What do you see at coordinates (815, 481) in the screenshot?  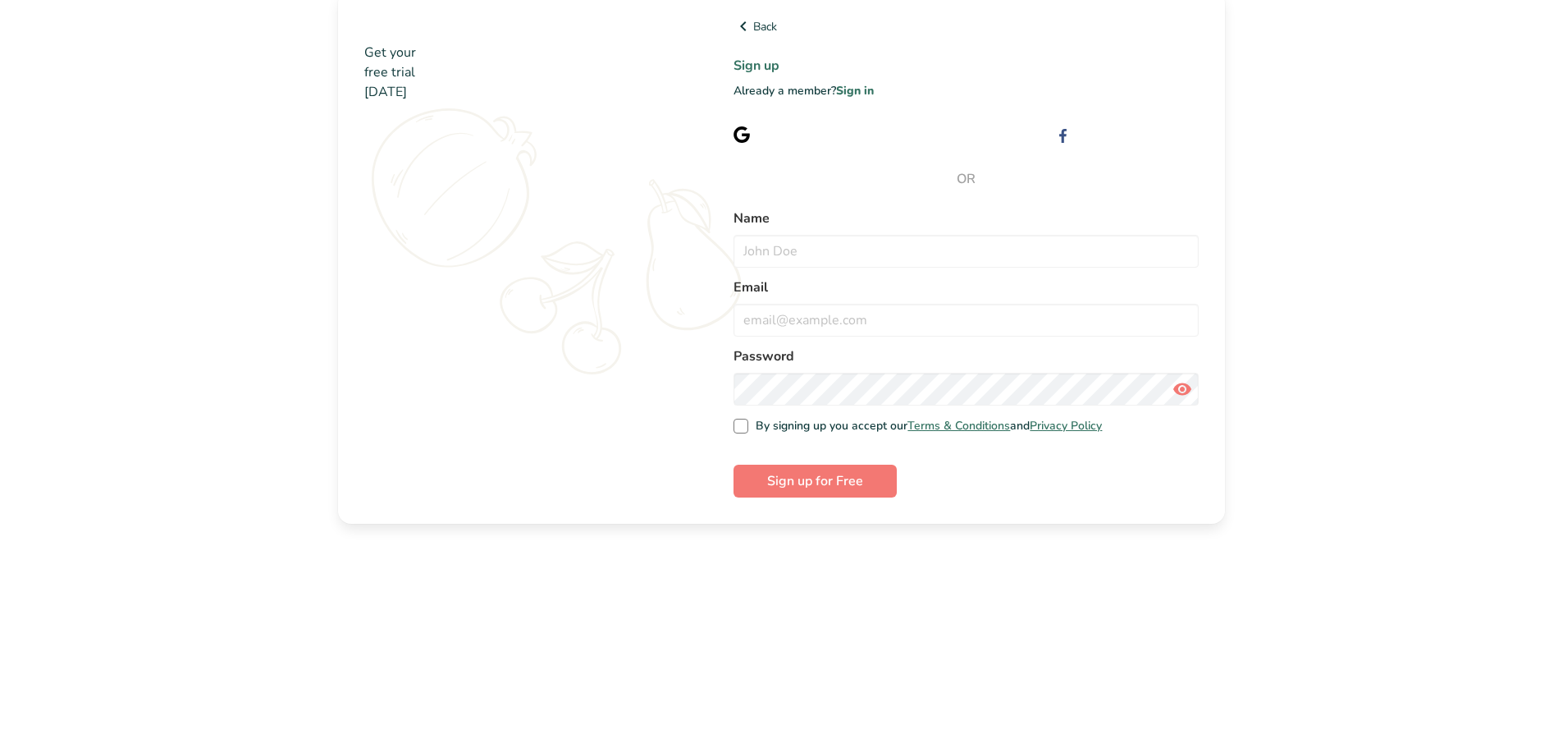 I see `span: Sign up for Free` at bounding box center [815, 481].